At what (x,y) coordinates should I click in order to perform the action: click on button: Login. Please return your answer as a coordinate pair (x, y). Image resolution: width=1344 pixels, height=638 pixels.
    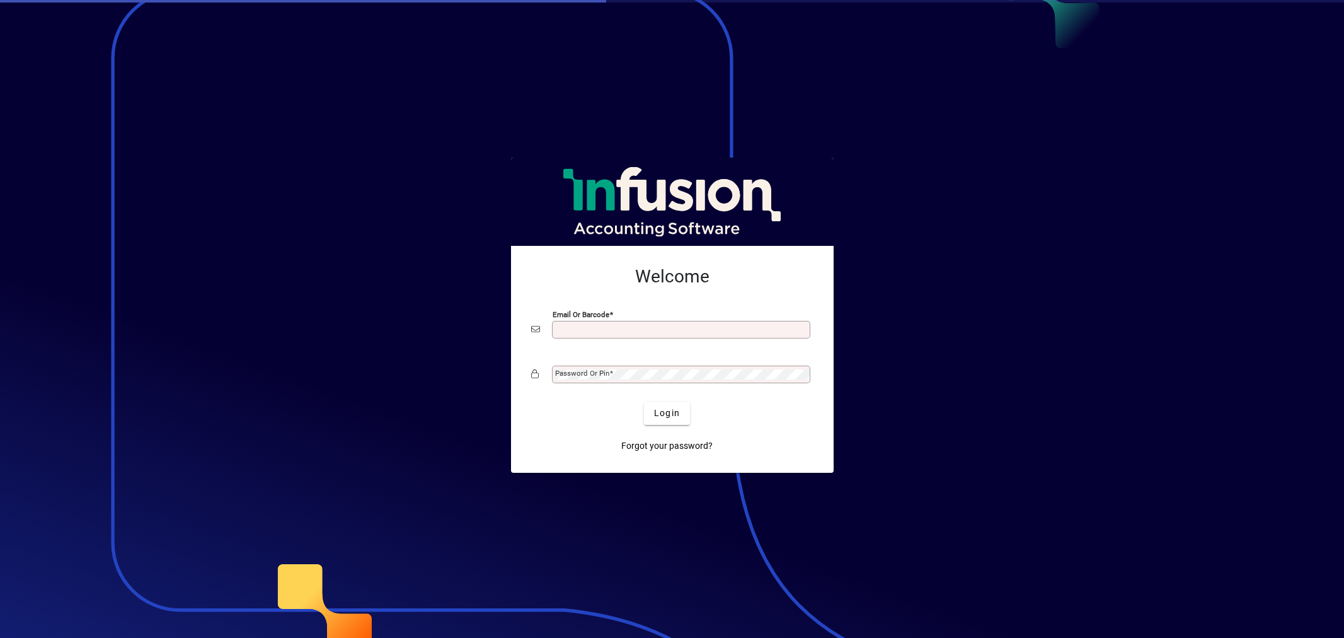
    Looking at the image, I should click on (667, 413).